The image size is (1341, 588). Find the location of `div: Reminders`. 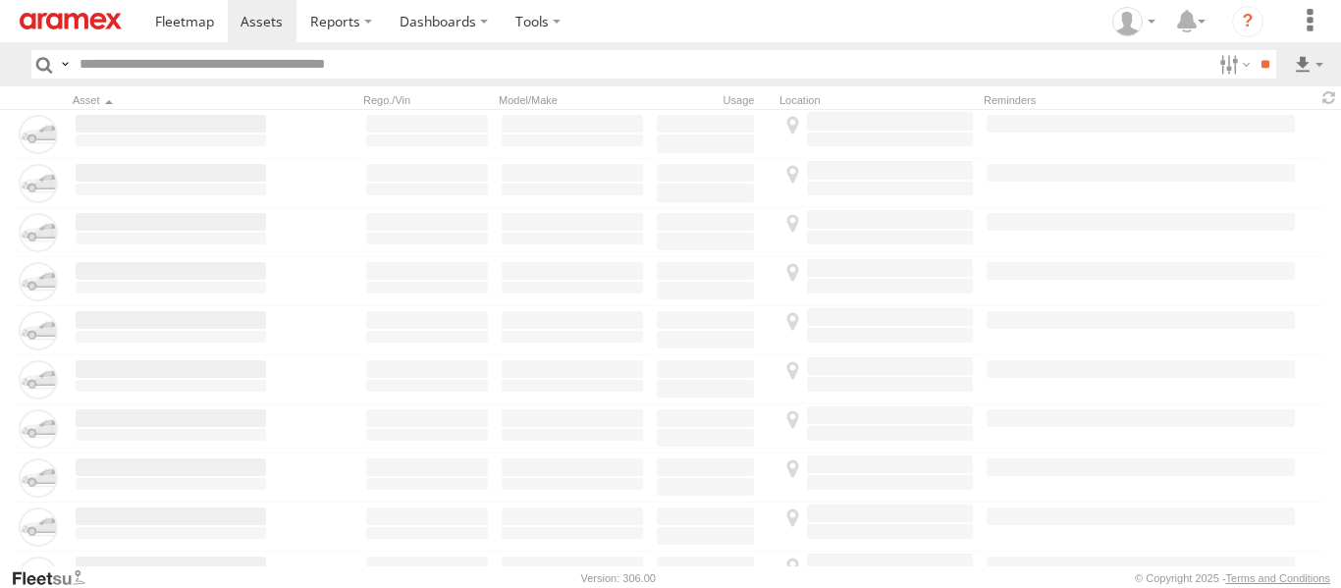

div: Reminders is located at coordinates (1071, 100).